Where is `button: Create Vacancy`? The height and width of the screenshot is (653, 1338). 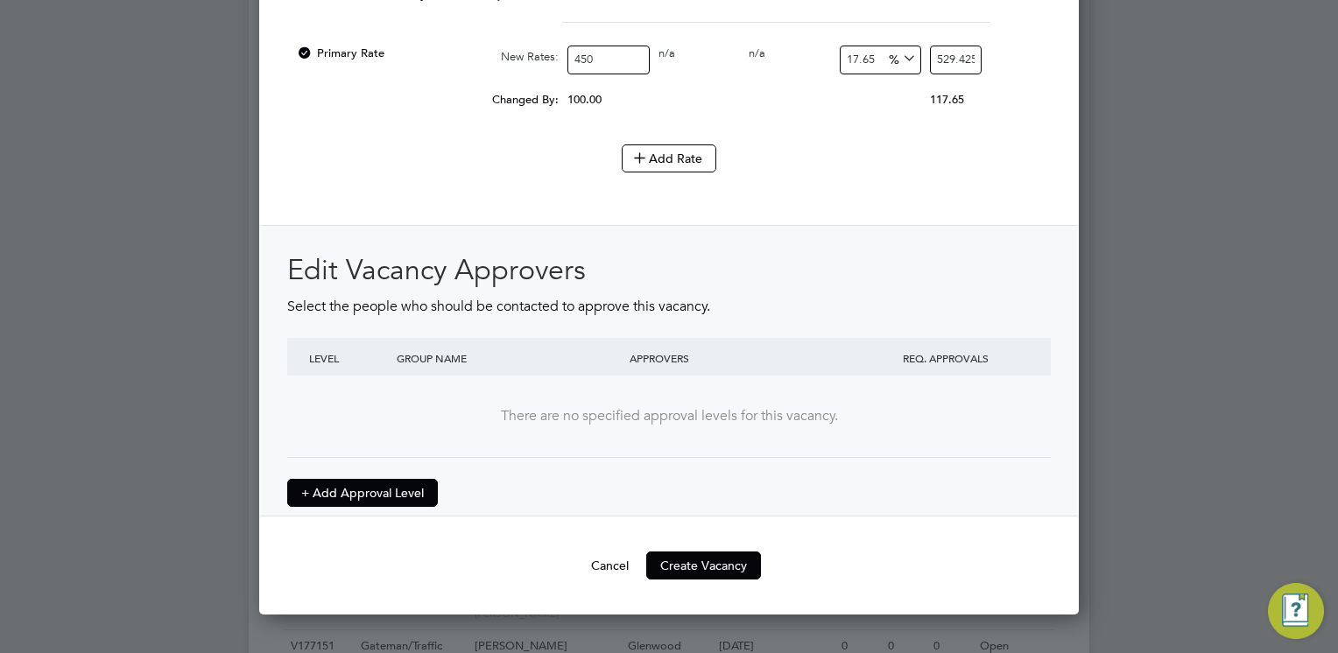 button: Create Vacancy is located at coordinates (703, 566).